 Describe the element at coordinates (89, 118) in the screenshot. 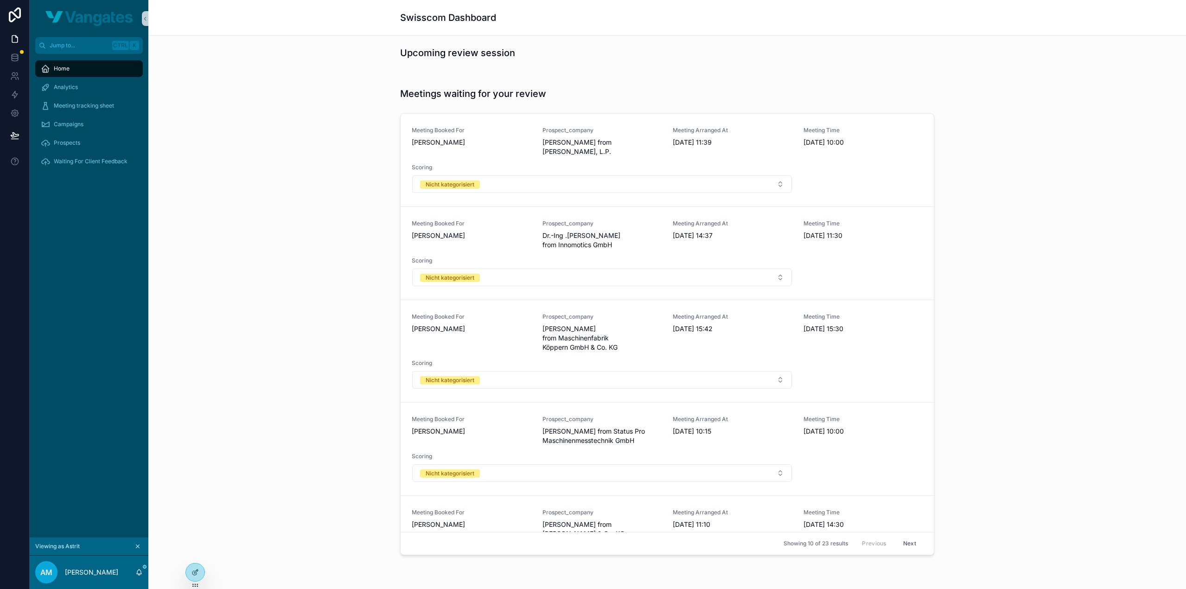

I see `div: scrollable content` at that location.